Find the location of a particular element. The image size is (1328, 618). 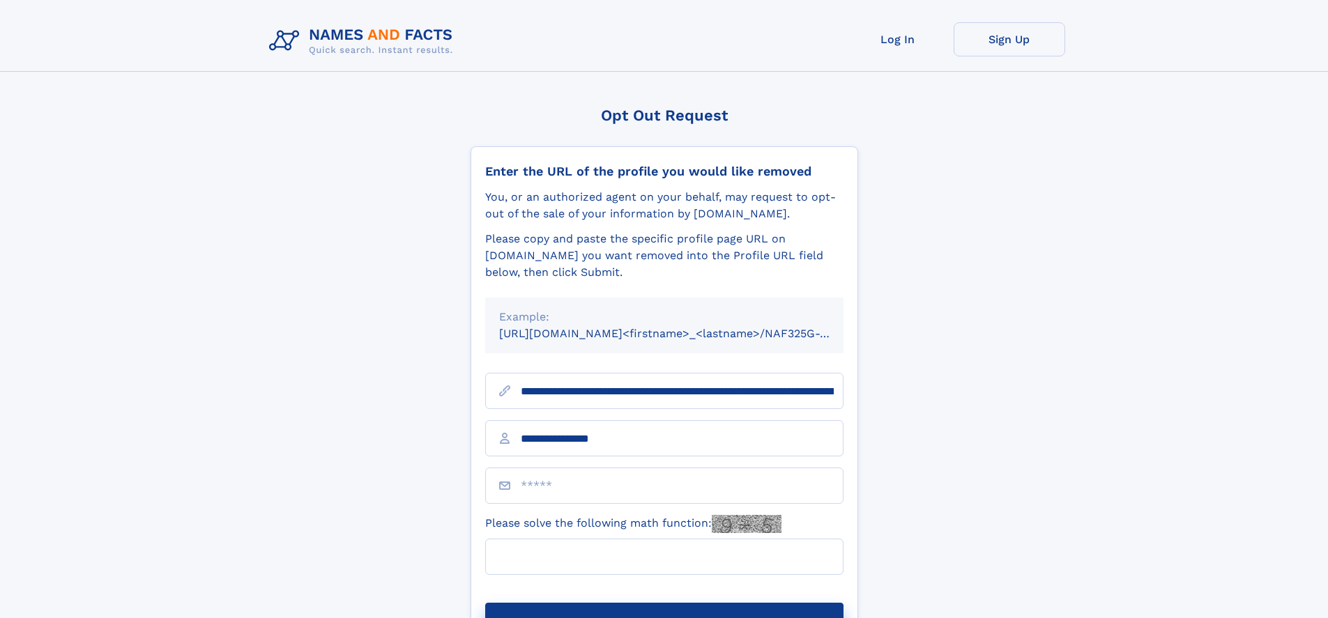

a: Log In is located at coordinates (898, 39).